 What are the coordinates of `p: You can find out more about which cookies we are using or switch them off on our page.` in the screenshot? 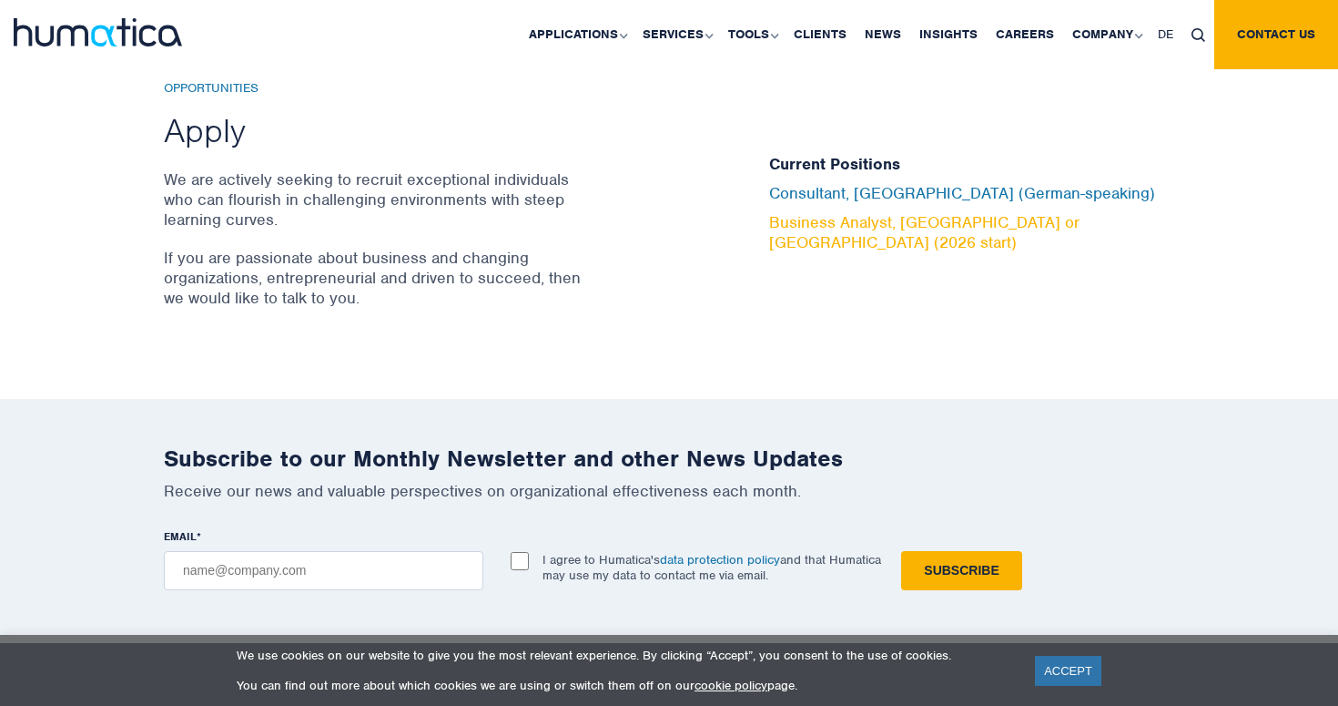 It's located at (625, 685).